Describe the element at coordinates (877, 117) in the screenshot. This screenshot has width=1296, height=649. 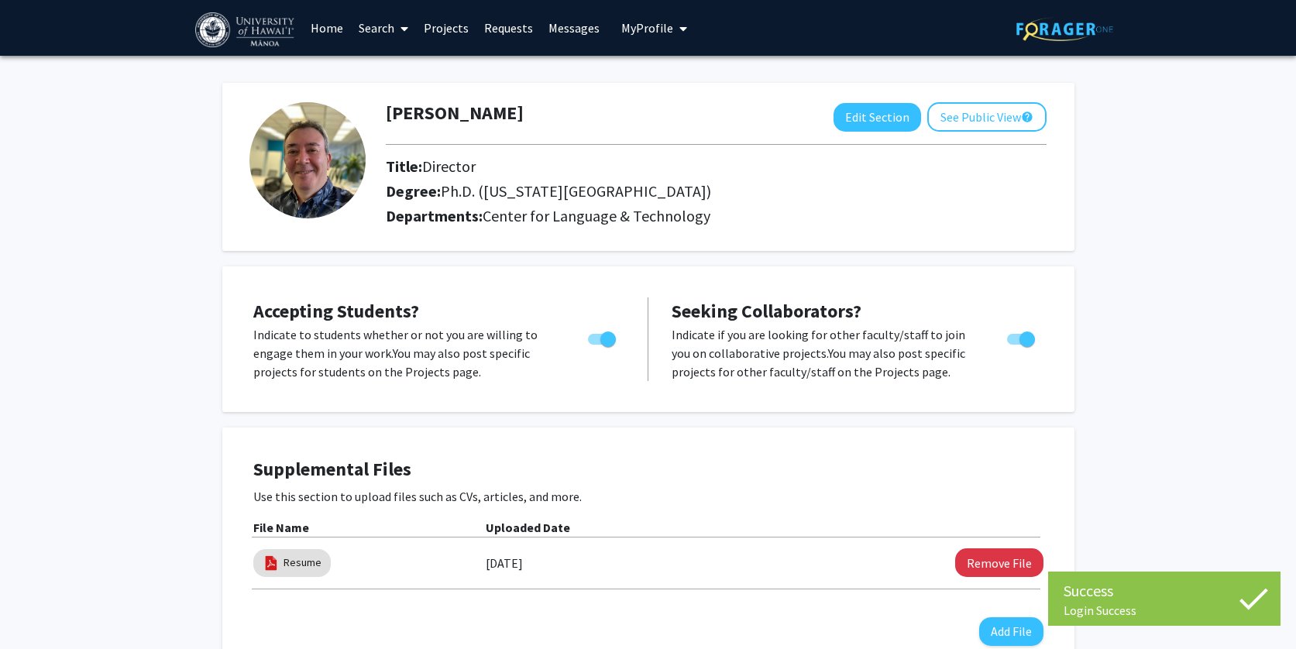
I see `button: Edit Section` at that location.